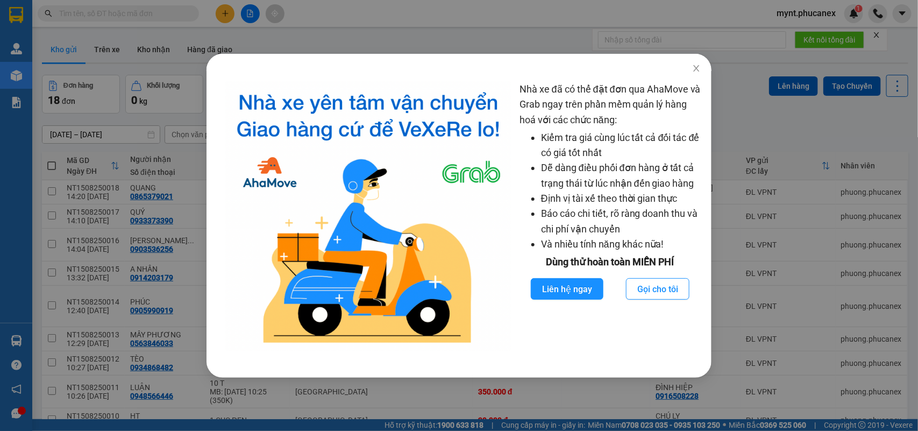 The height and width of the screenshot is (431, 918). I want to click on div: Dùng thử hoàn toàn MIỄN PHÍ, so click(610, 262).